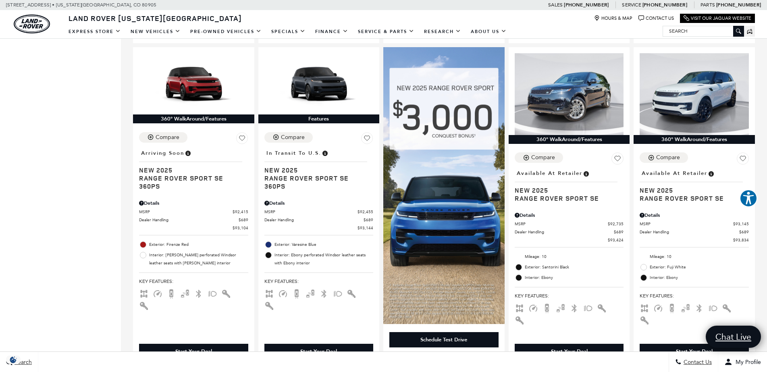  What do you see at coordinates (746, 362) in the screenshot?
I see `span: My Profile` at bounding box center [746, 362].